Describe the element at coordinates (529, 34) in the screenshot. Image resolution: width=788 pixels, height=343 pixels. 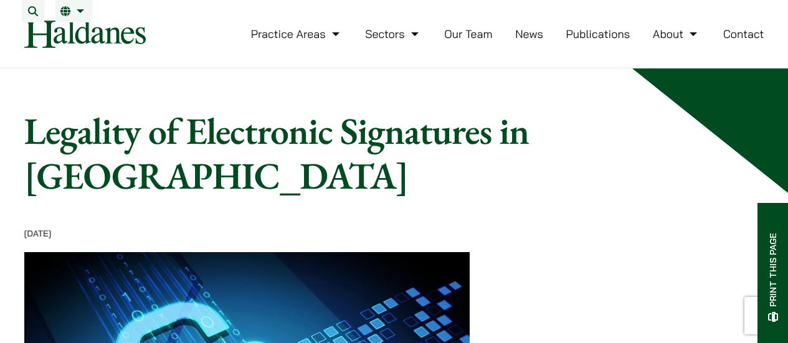
I see `a: News` at that location.